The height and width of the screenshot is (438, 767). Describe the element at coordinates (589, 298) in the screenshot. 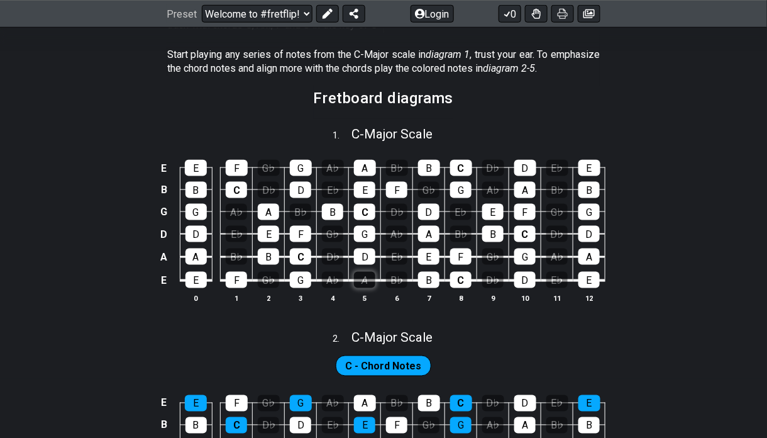

I see `th: 12` at that location.